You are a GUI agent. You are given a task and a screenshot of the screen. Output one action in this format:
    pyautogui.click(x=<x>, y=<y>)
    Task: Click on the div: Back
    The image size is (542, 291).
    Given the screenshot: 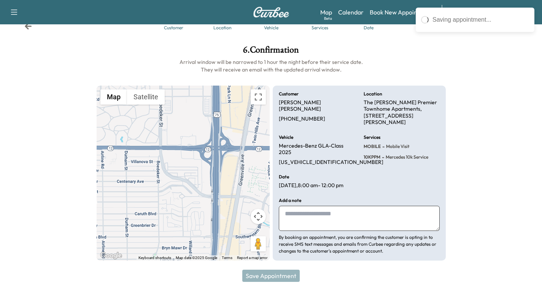 What is the action you would take?
    pyautogui.click(x=28, y=26)
    